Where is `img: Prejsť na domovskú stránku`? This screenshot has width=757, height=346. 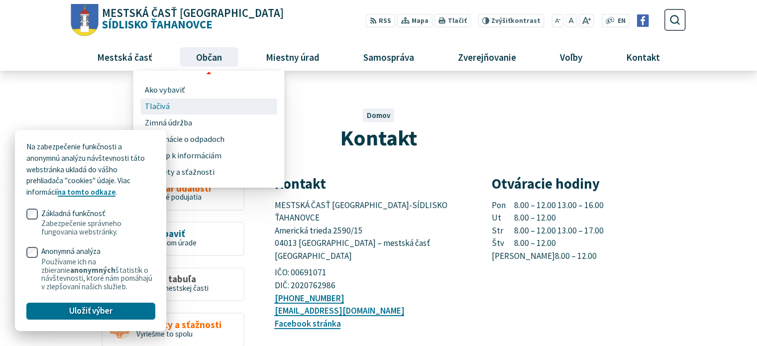
img: Prejsť na domovskú stránku is located at coordinates (85, 20).